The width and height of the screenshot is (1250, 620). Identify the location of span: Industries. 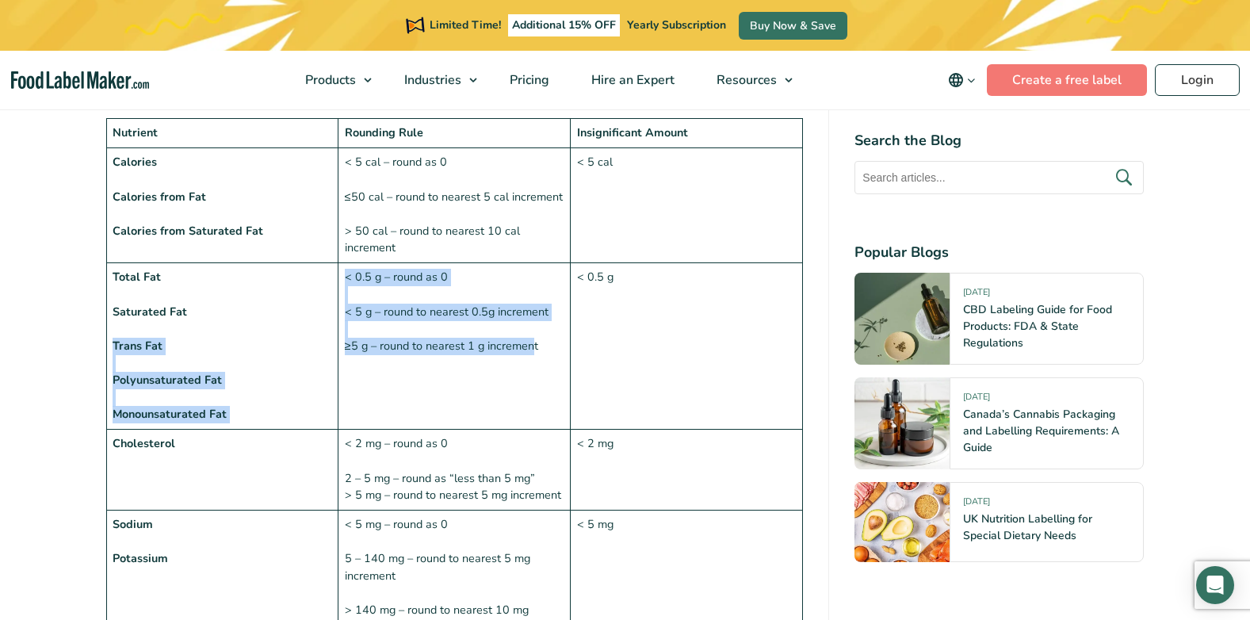
(431, 80).